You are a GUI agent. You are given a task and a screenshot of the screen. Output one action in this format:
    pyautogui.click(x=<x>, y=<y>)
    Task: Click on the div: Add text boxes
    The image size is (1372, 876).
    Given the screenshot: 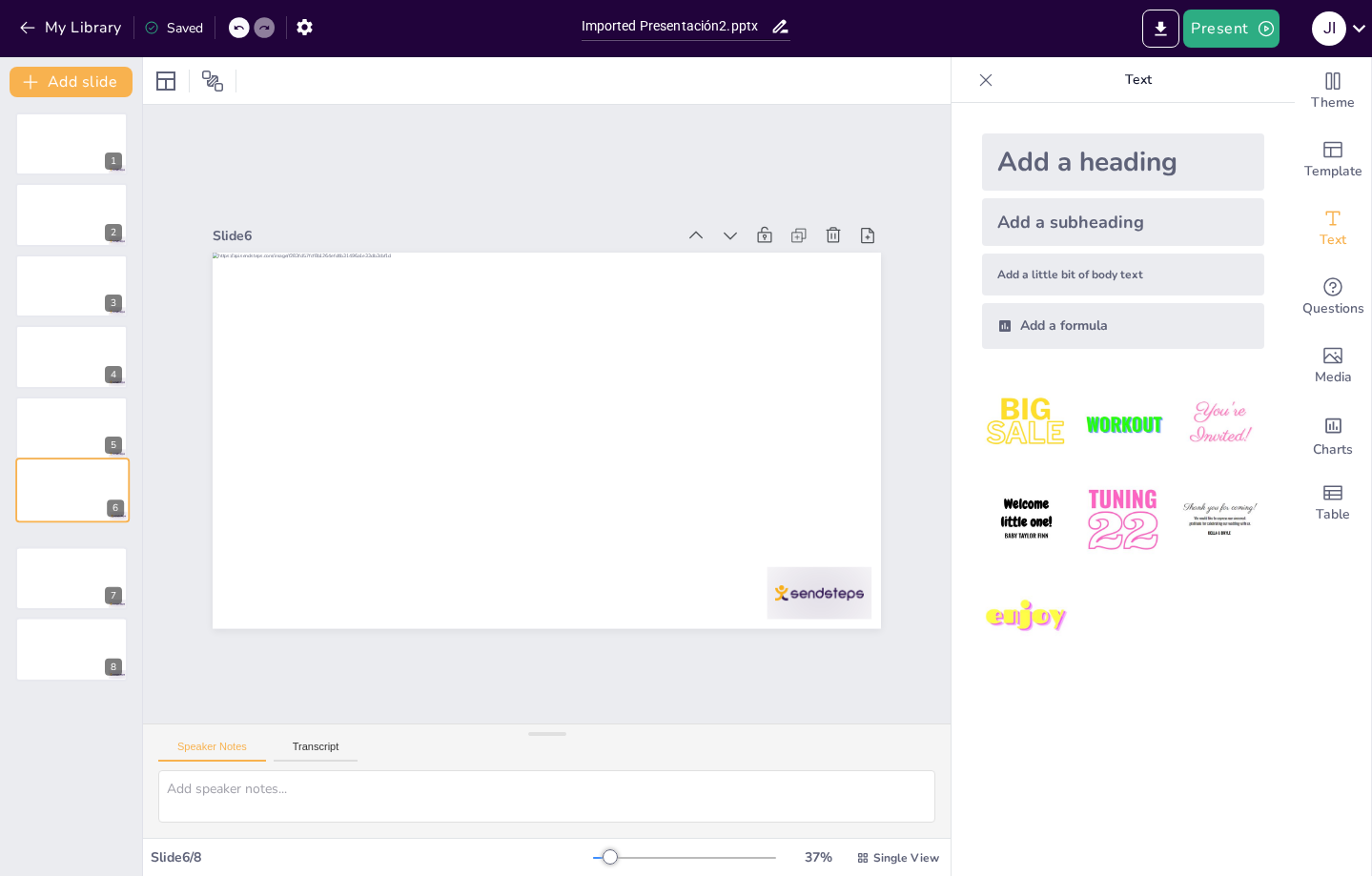 What is the action you would take?
    pyautogui.click(x=1332, y=229)
    